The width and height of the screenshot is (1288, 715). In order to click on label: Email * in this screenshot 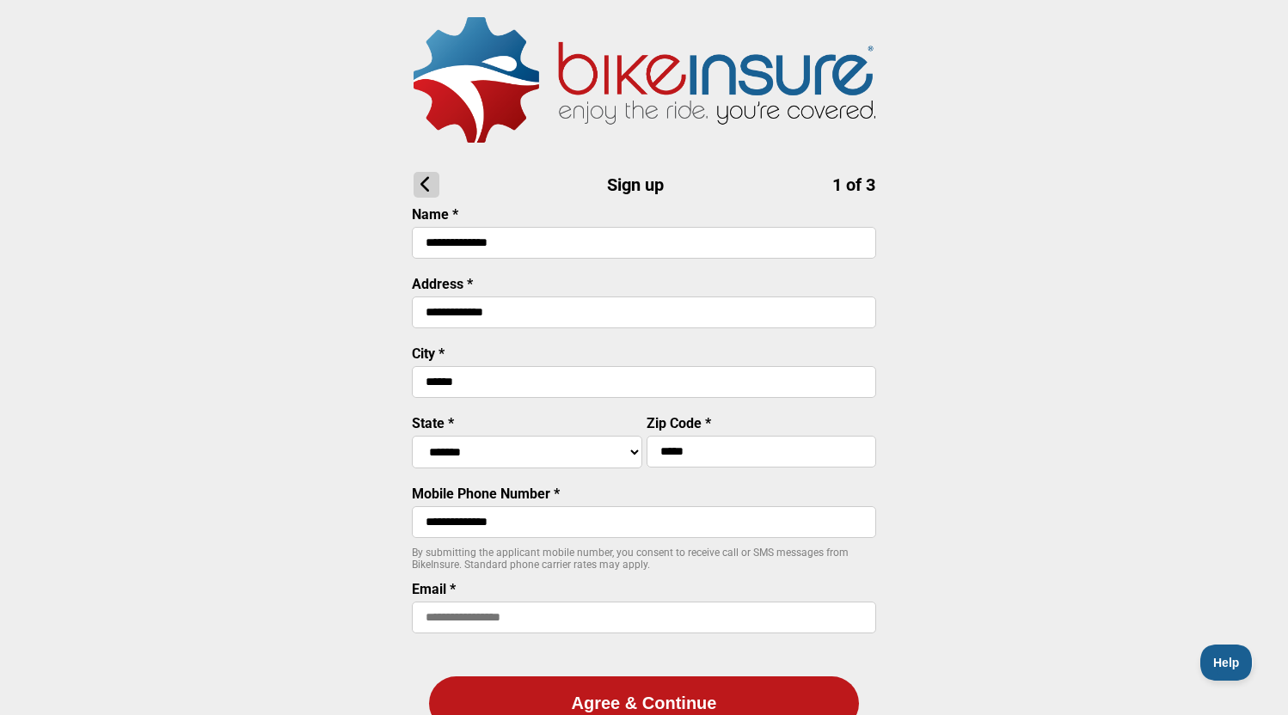, I will do `click(433, 589)`.